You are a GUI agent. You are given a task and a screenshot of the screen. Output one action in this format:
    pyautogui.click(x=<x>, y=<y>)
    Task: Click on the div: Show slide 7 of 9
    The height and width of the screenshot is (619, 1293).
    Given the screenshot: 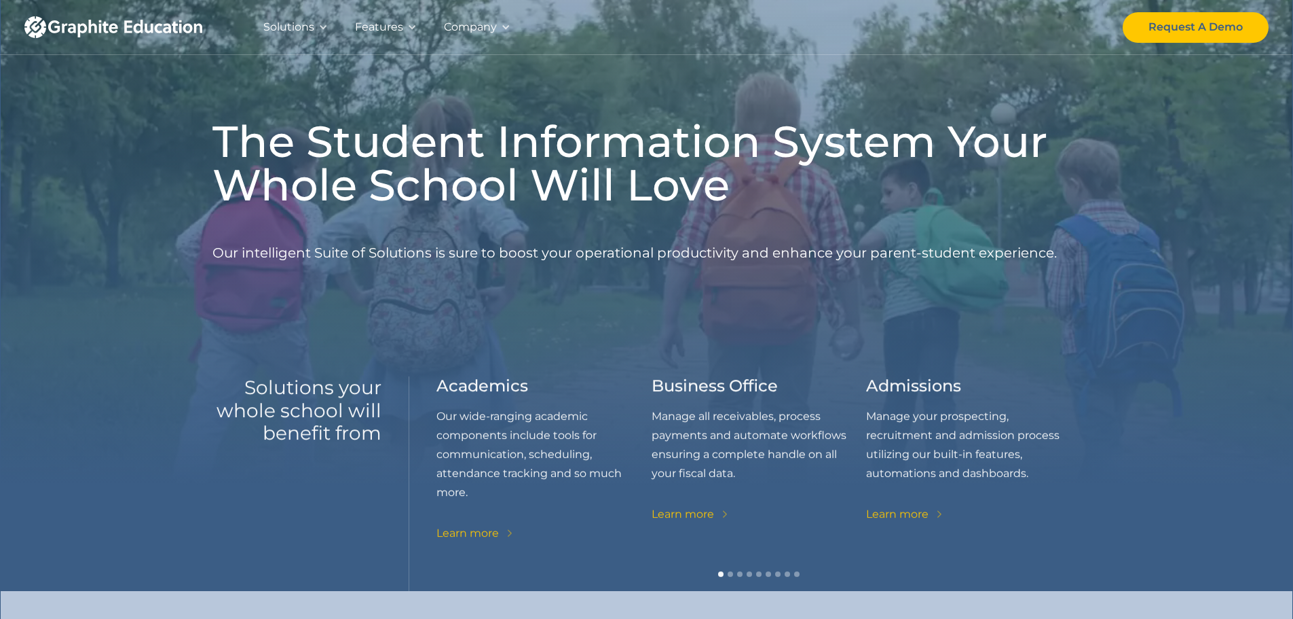 What is the action you would take?
    pyautogui.click(x=778, y=574)
    